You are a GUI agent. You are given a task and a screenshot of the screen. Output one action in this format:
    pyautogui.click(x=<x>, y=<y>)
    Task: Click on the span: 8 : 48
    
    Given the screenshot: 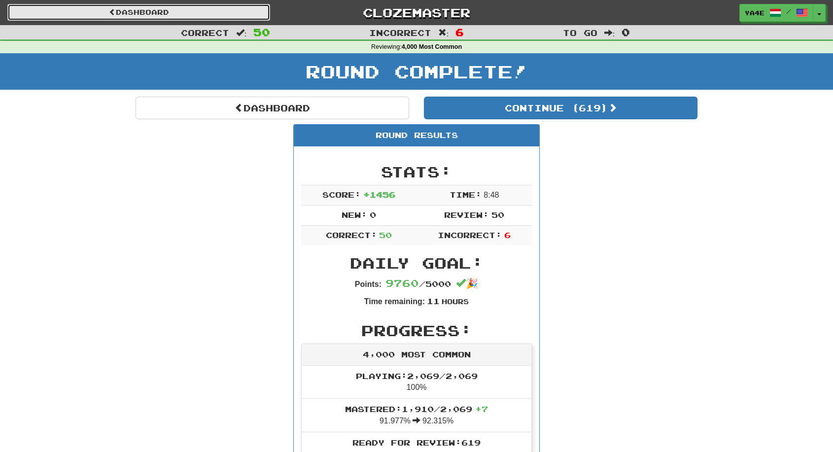 What is the action you would take?
    pyautogui.click(x=491, y=195)
    